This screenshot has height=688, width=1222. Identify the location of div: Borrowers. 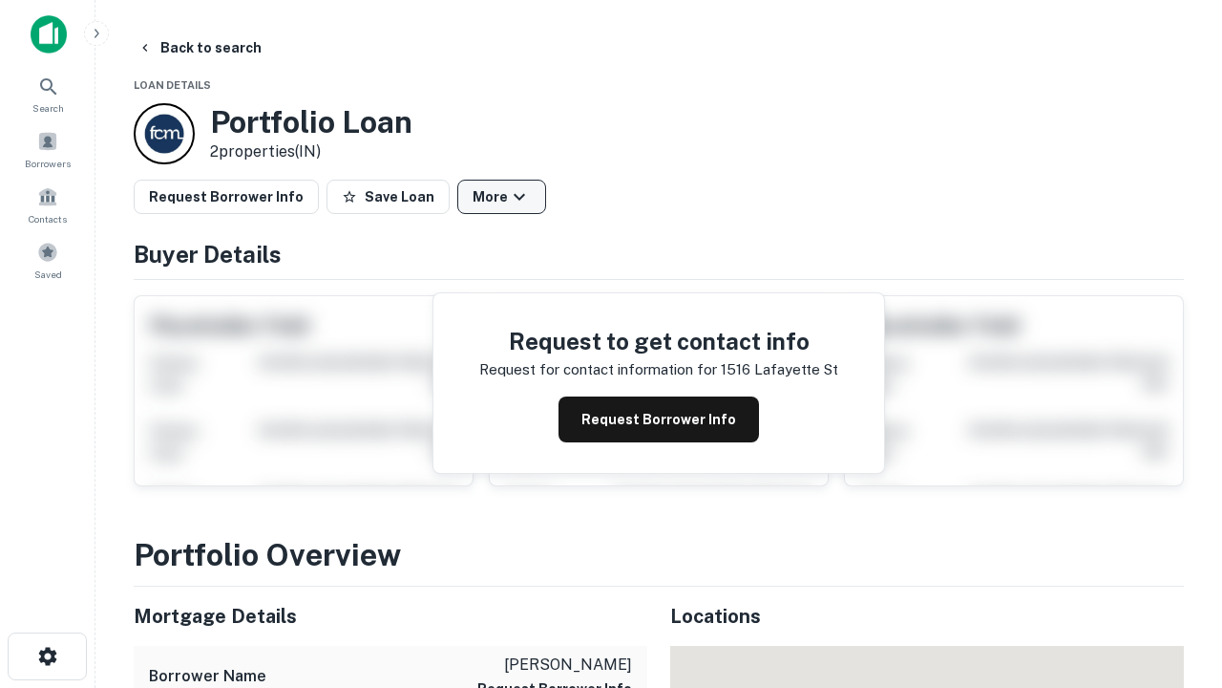
(48, 149).